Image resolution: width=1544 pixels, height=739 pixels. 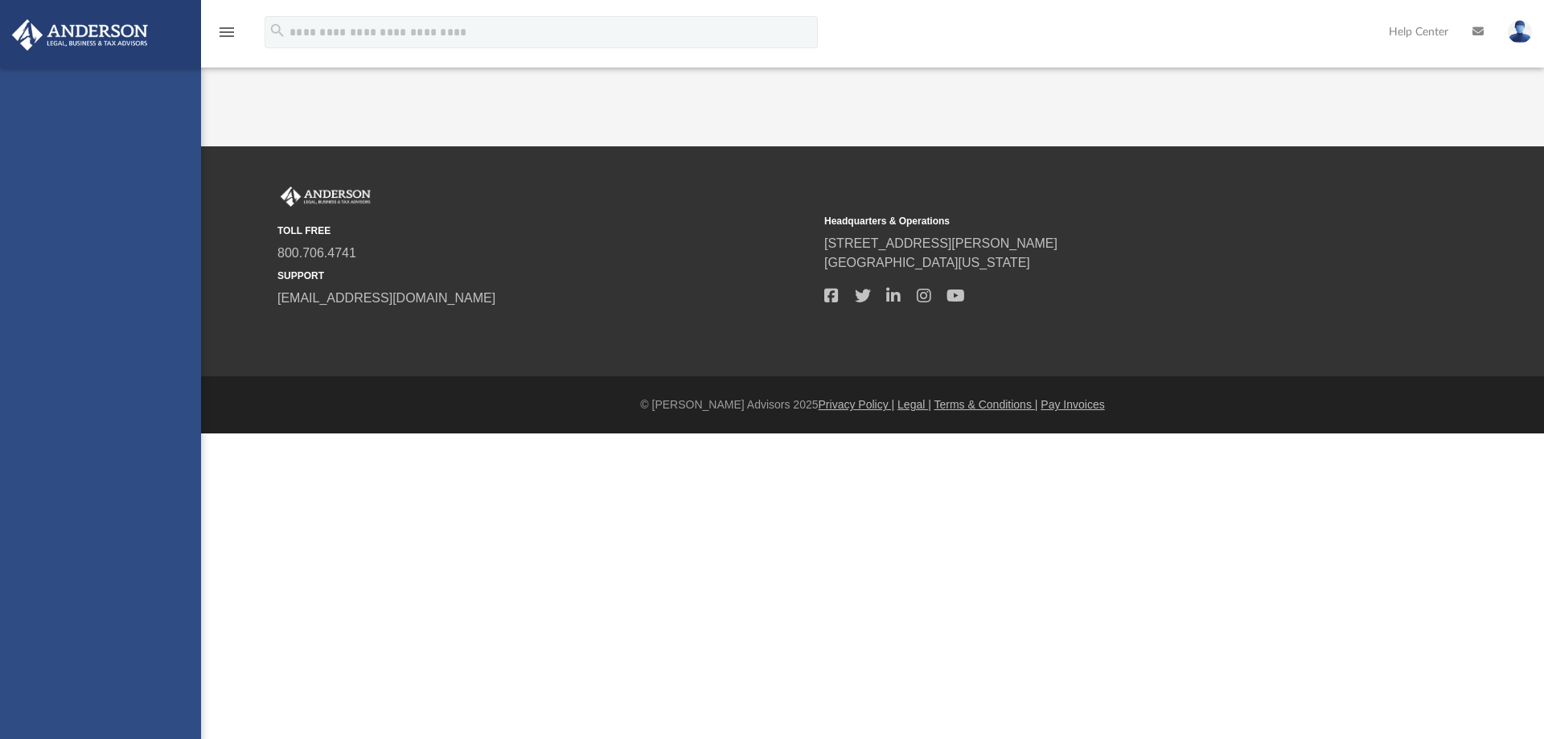 I want to click on a: Privacy Policy |, so click(x=856, y=404).